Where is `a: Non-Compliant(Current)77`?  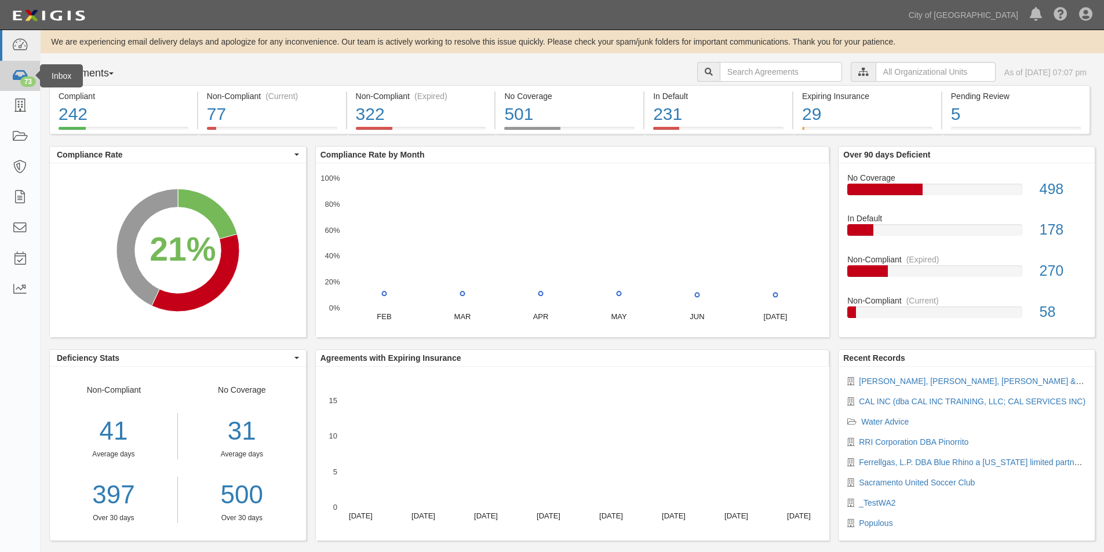 a: Non-Compliant(Current)77 is located at coordinates (272, 132).